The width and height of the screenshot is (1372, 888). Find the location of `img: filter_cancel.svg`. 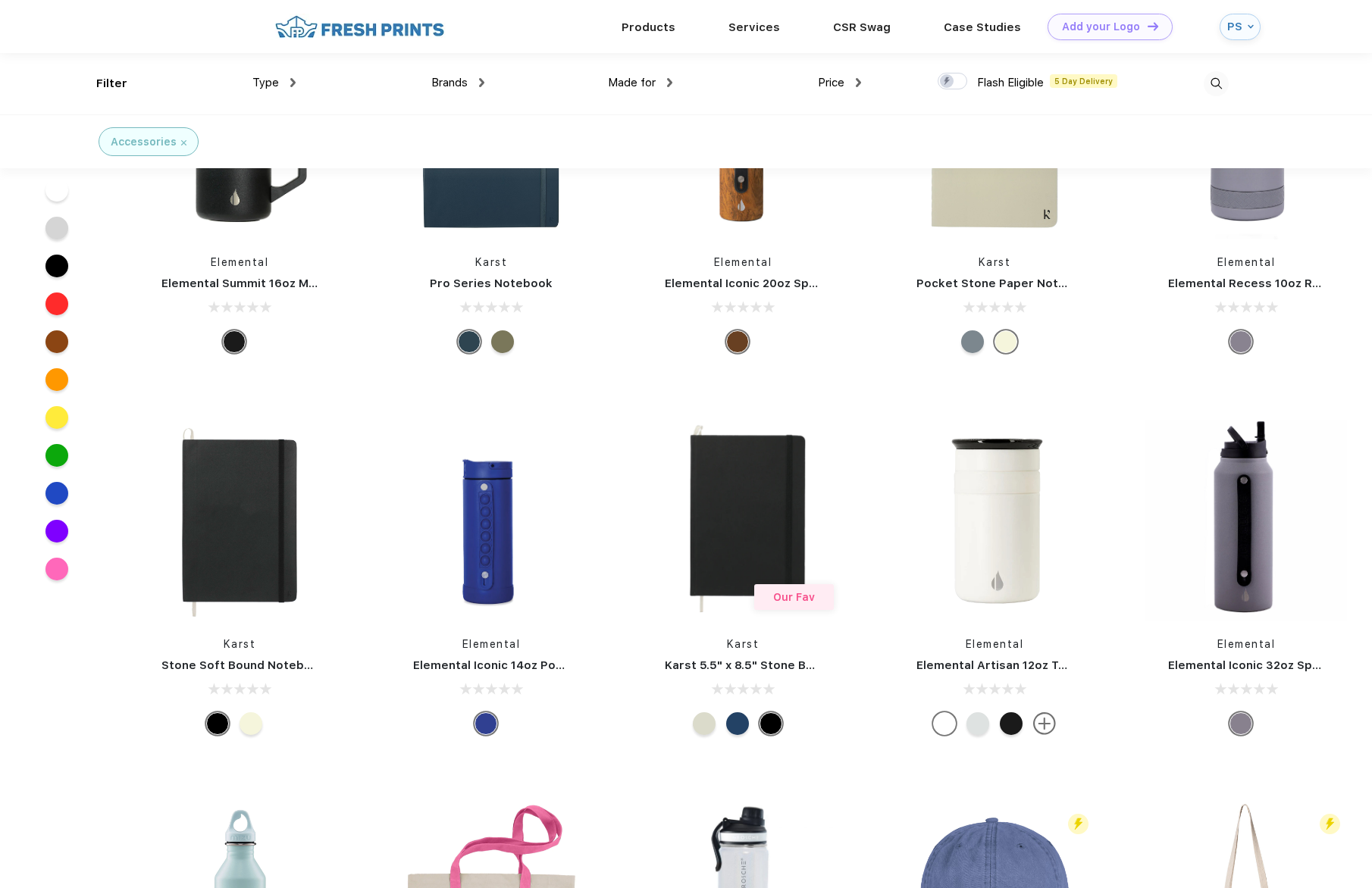

img: filter_cancel.svg is located at coordinates (184, 143).